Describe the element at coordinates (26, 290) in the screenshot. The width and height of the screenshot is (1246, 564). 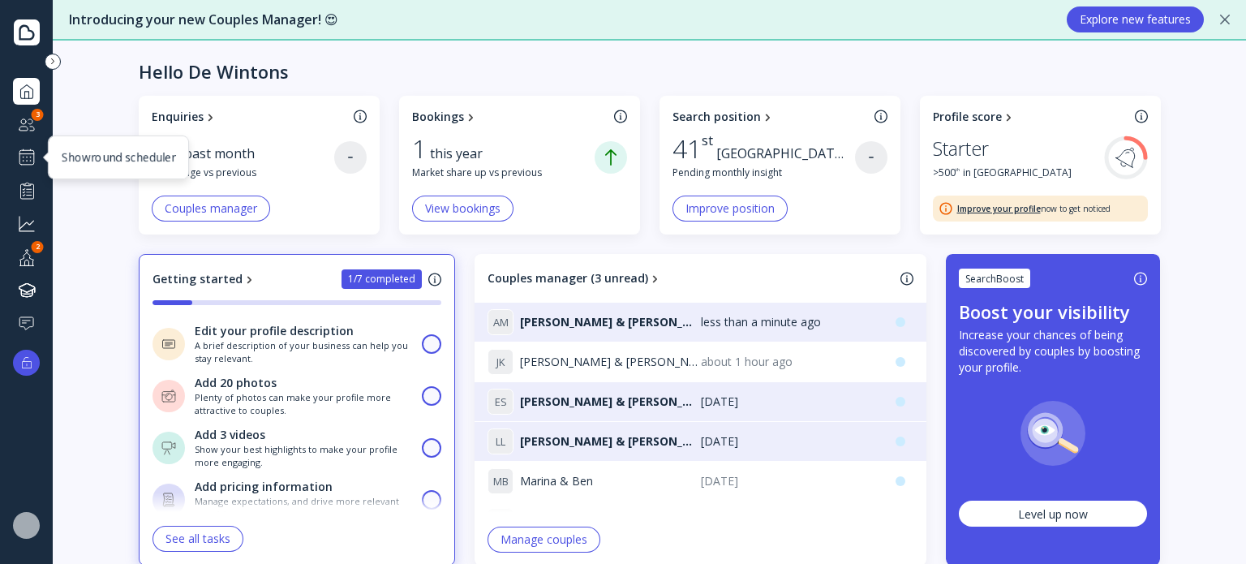
I see `a: Knowledge hub` at that location.